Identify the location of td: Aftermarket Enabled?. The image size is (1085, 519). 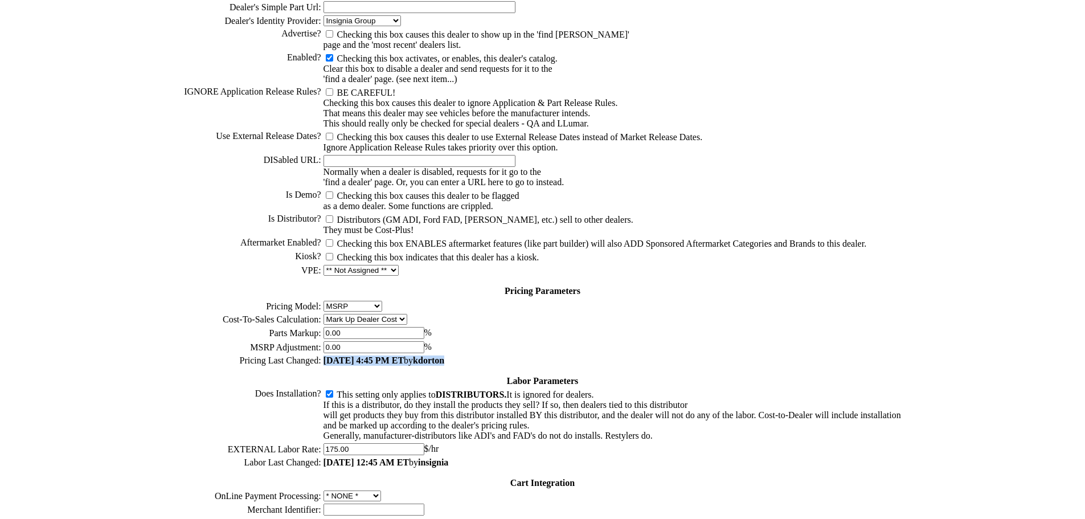
(252, 243).